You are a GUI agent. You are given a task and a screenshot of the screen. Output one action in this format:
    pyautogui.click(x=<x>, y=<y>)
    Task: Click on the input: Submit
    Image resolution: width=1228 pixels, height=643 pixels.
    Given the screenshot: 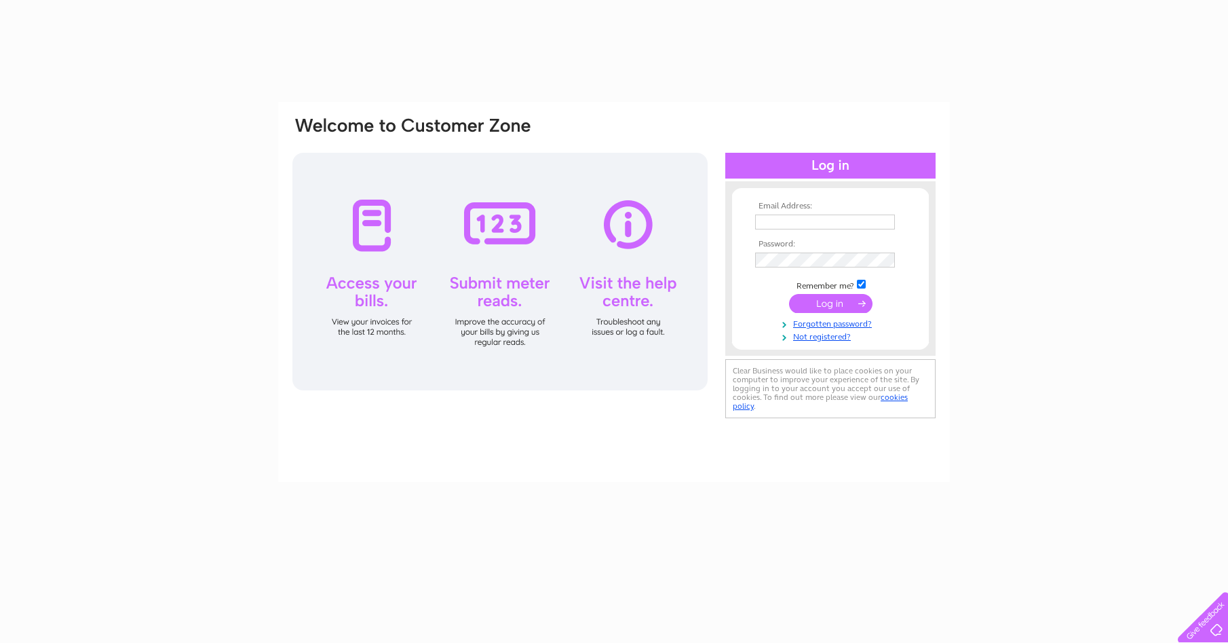 What is the action you would take?
    pyautogui.click(x=831, y=303)
    